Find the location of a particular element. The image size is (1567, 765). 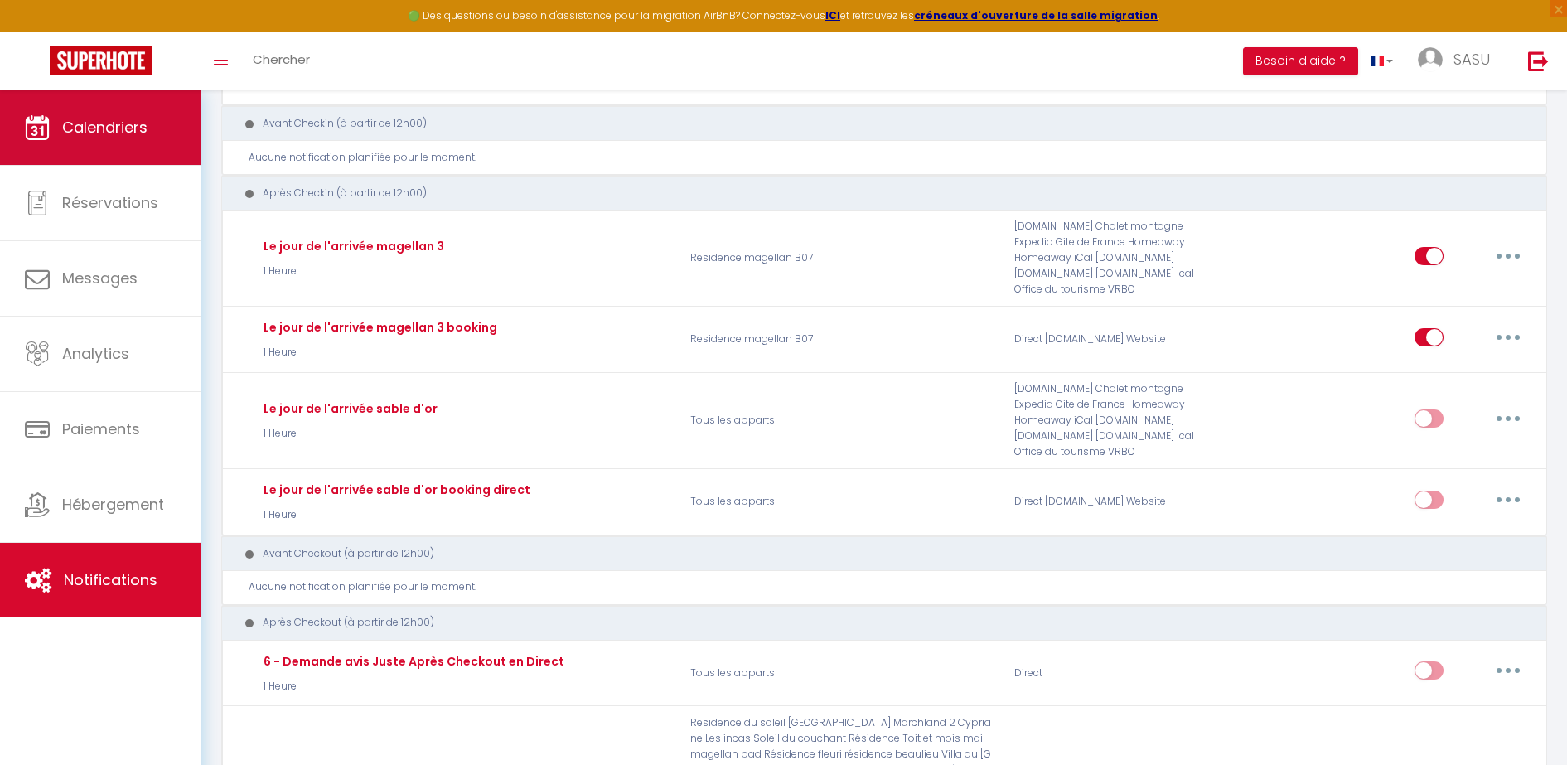

a: ... SASU is located at coordinates (1458, 61).